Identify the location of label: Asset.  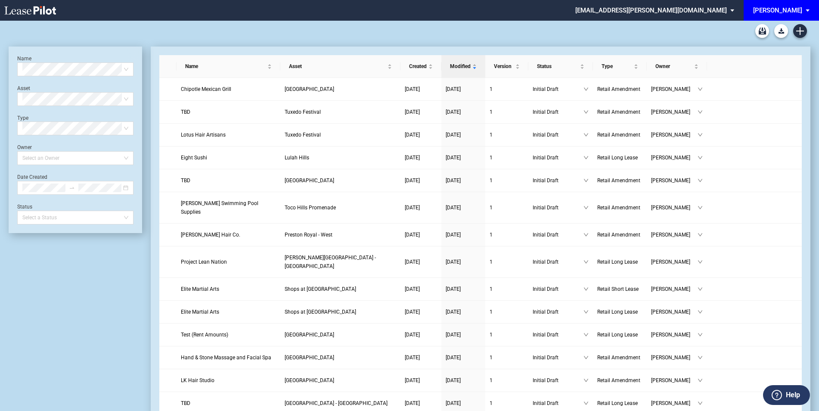
(24, 88).